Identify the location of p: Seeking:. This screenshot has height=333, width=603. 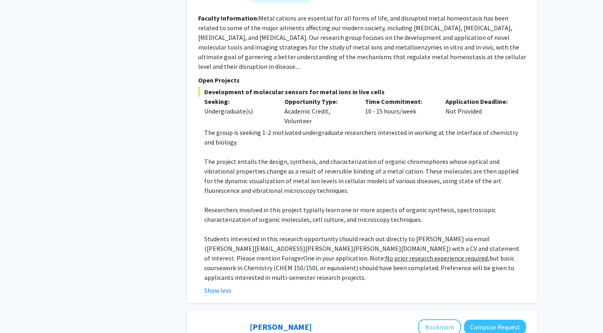
(239, 102).